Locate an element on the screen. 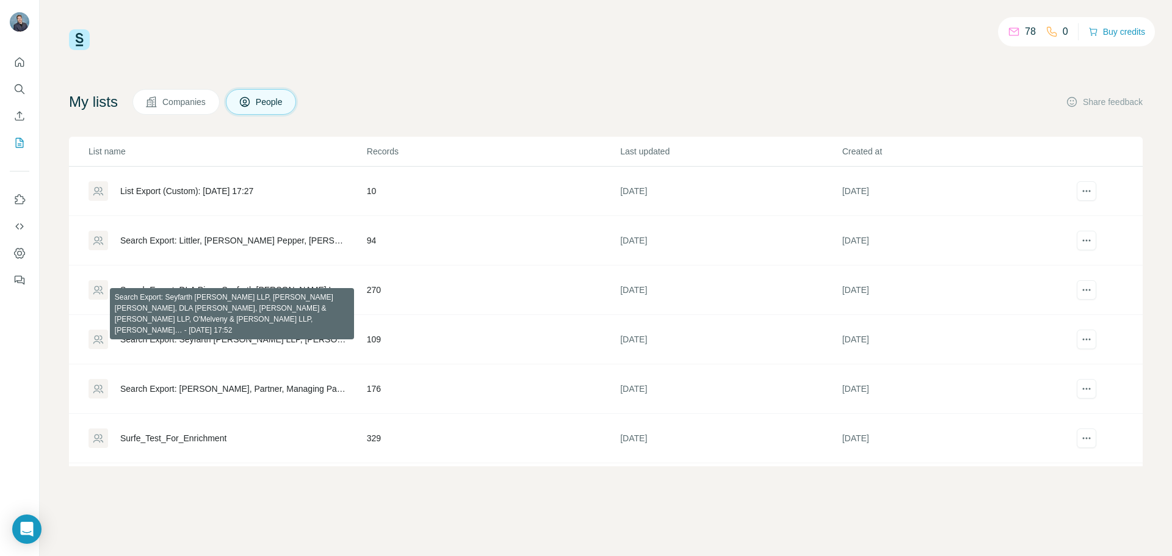 This screenshot has height=556, width=1172. td: 329 is located at coordinates (492, 438).